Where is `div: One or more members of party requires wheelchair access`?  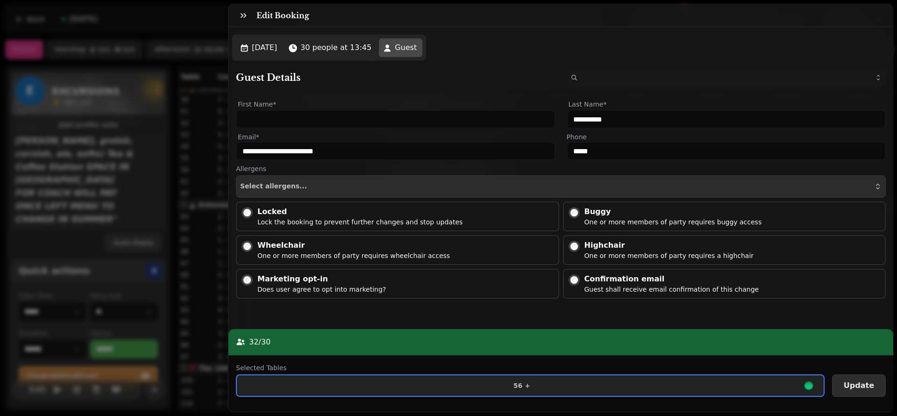
div: One or more members of party requires wheelchair access is located at coordinates (354, 256).